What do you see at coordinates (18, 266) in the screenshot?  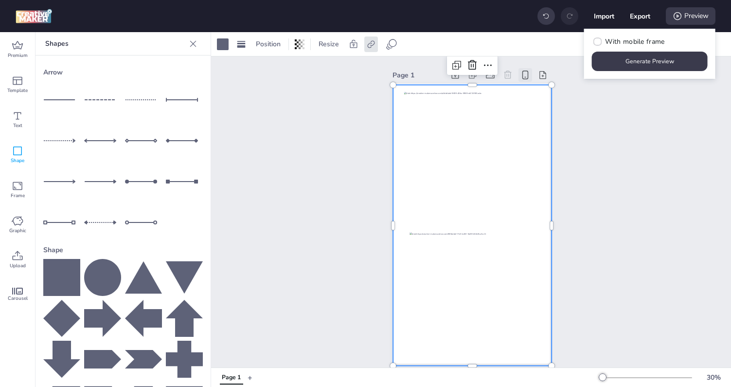 I see `span: Upload` at bounding box center [18, 266].